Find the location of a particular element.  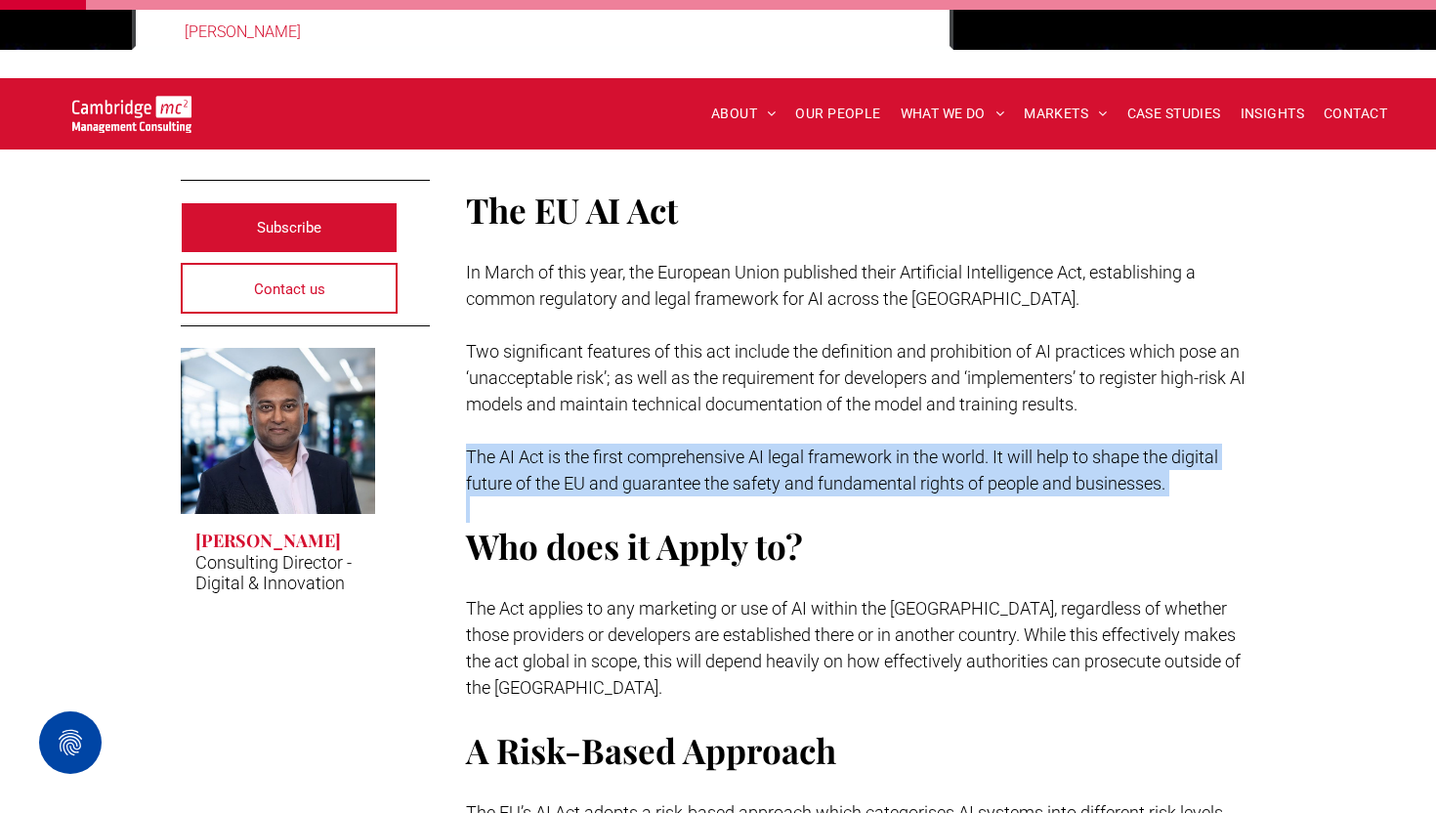

span: Subscribe is located at coordinates (289, 228).